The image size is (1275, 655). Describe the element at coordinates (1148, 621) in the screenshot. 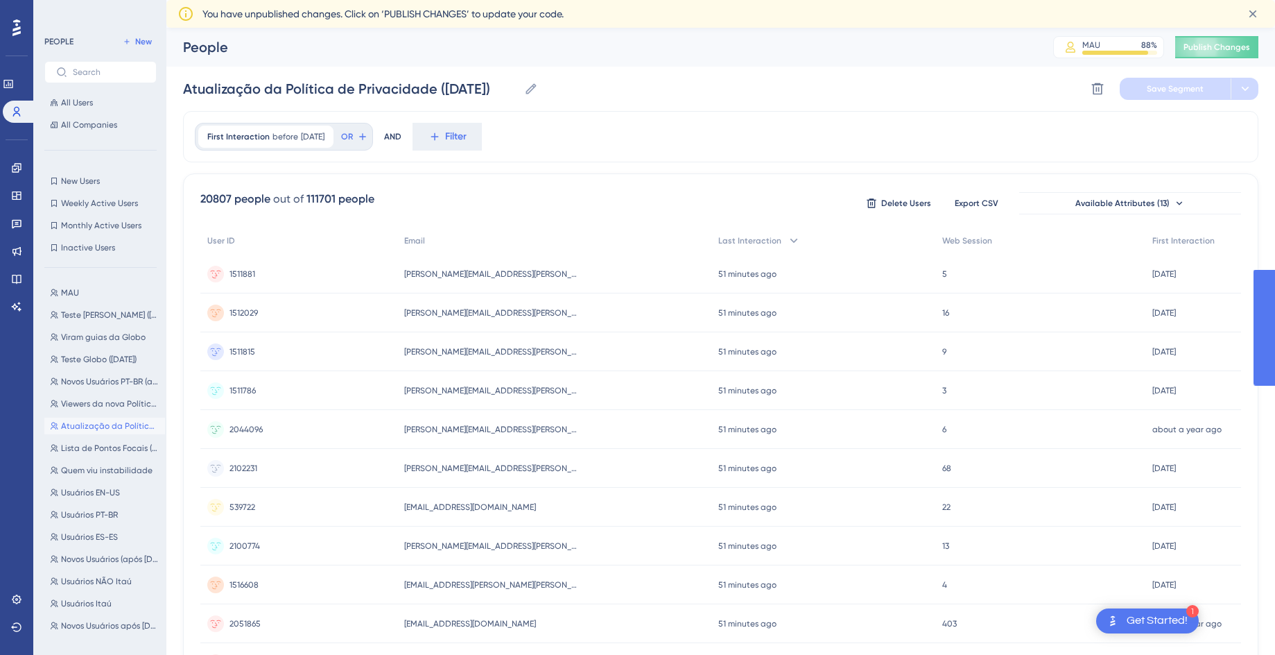

I see `div: Open Get Started! checklist, remaining modules: 1` at that location.